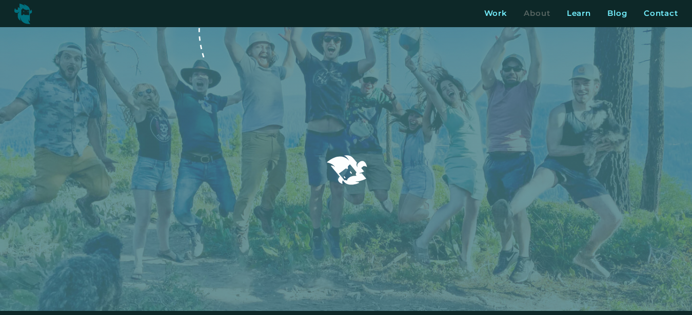  What do you see at coordinates (496, 13) in the screenshot?
I see `a: Work` at bounding box center [496, 13].